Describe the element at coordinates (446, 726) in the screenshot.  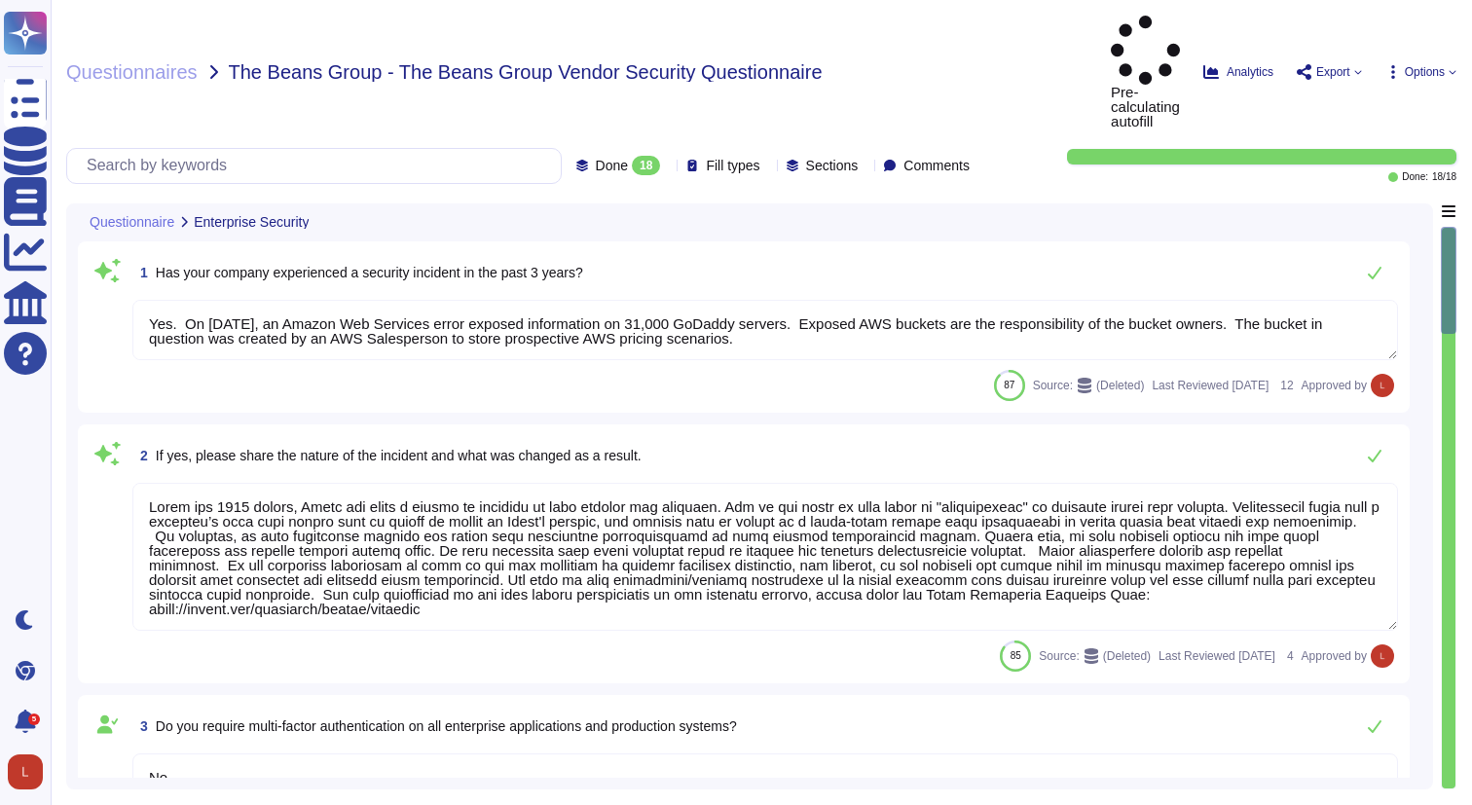
I see `span: Do you require multi-factor authentication on all enterprise applications and production systems?` at that location.